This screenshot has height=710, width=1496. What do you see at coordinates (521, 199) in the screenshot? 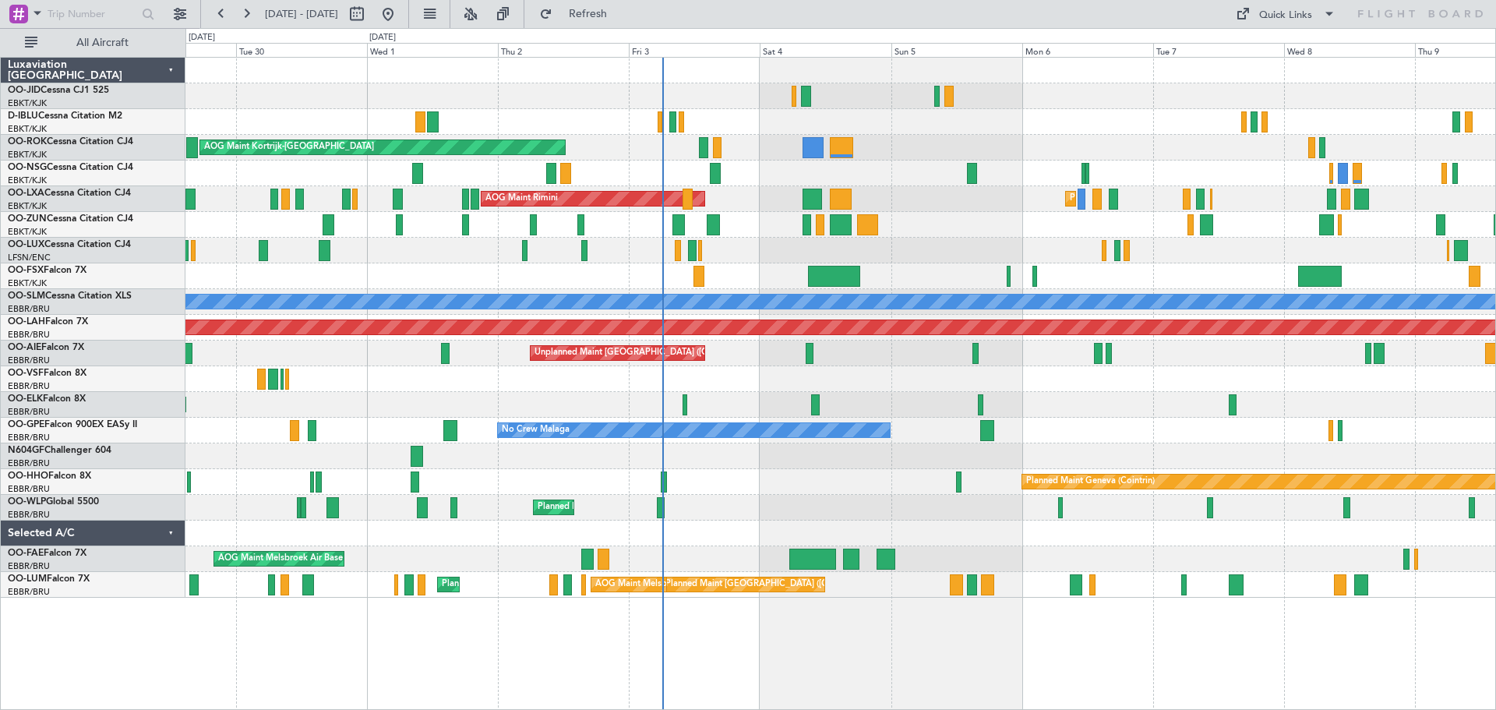
I see `div: AOG Maint Rimini` at bounding box center [521, 199].